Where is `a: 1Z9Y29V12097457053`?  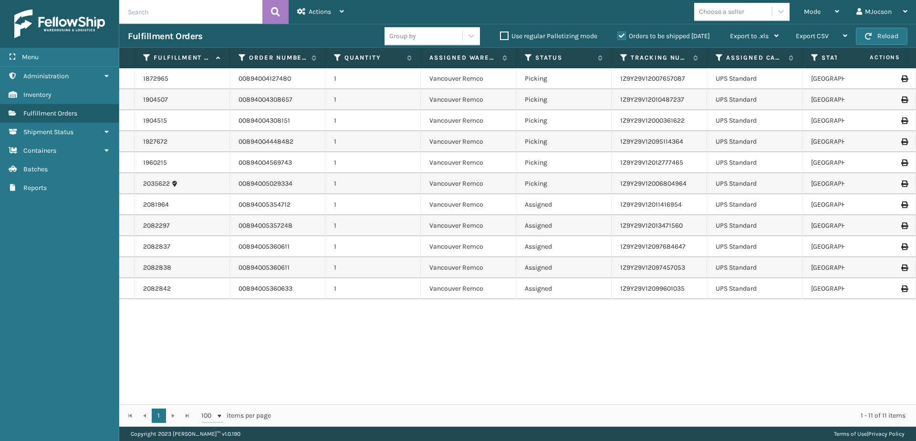
a: 1Z9Y29V12097457053 is located at coordinates (652, 267).